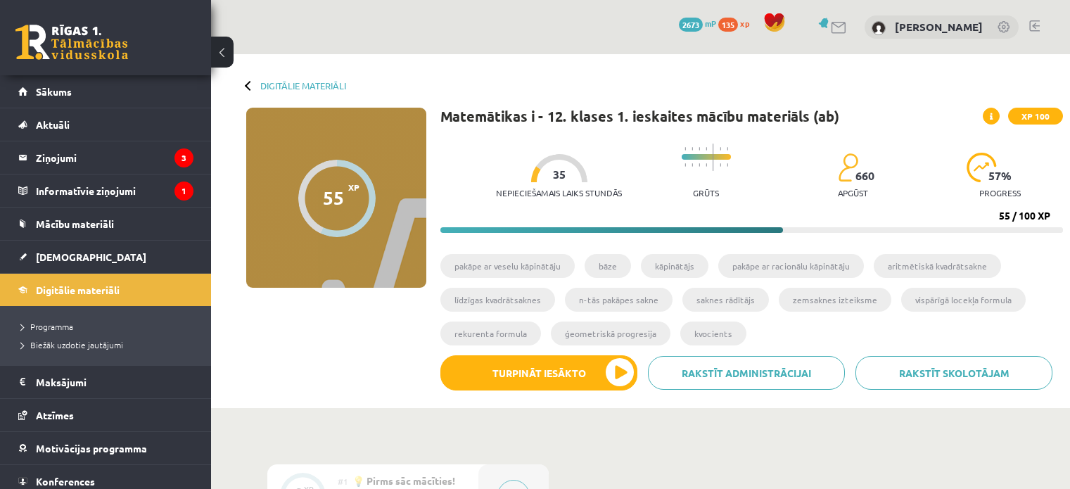  I want to click on a: Programma, so click(109, 326).